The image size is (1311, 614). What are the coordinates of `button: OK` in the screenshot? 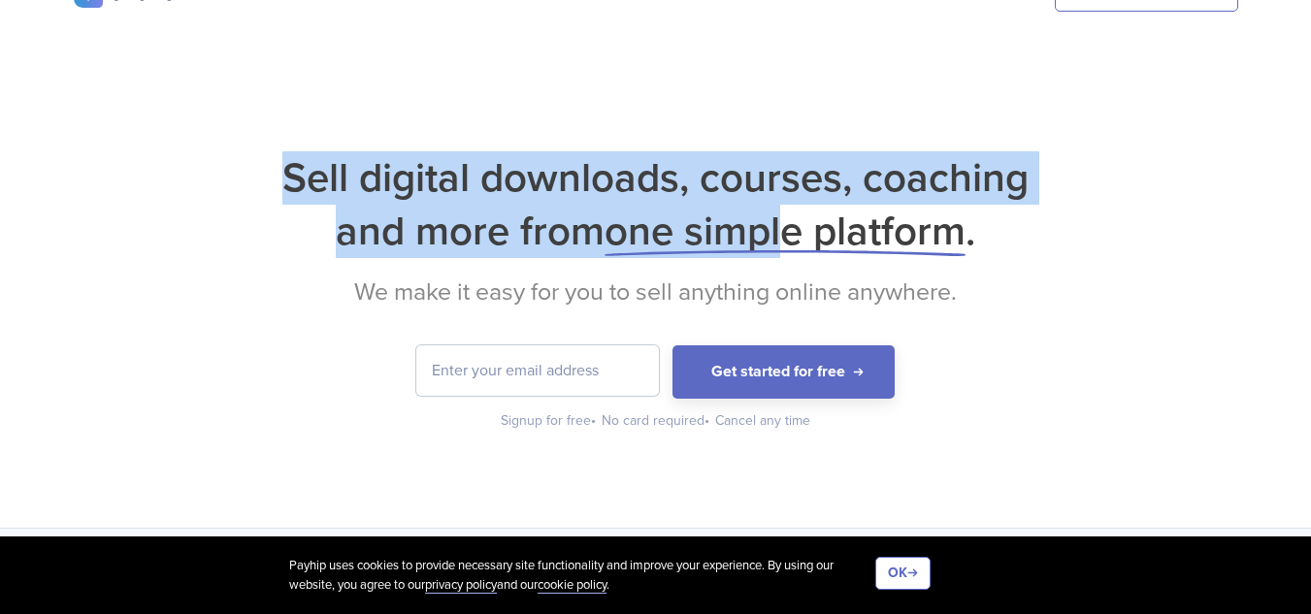 It's located at (902, 573).